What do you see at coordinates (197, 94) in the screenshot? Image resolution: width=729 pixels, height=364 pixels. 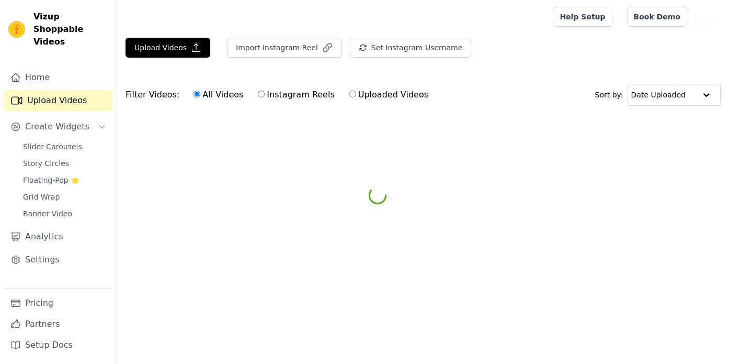 I see `input: All Videos` at bounding box center [197, 94].